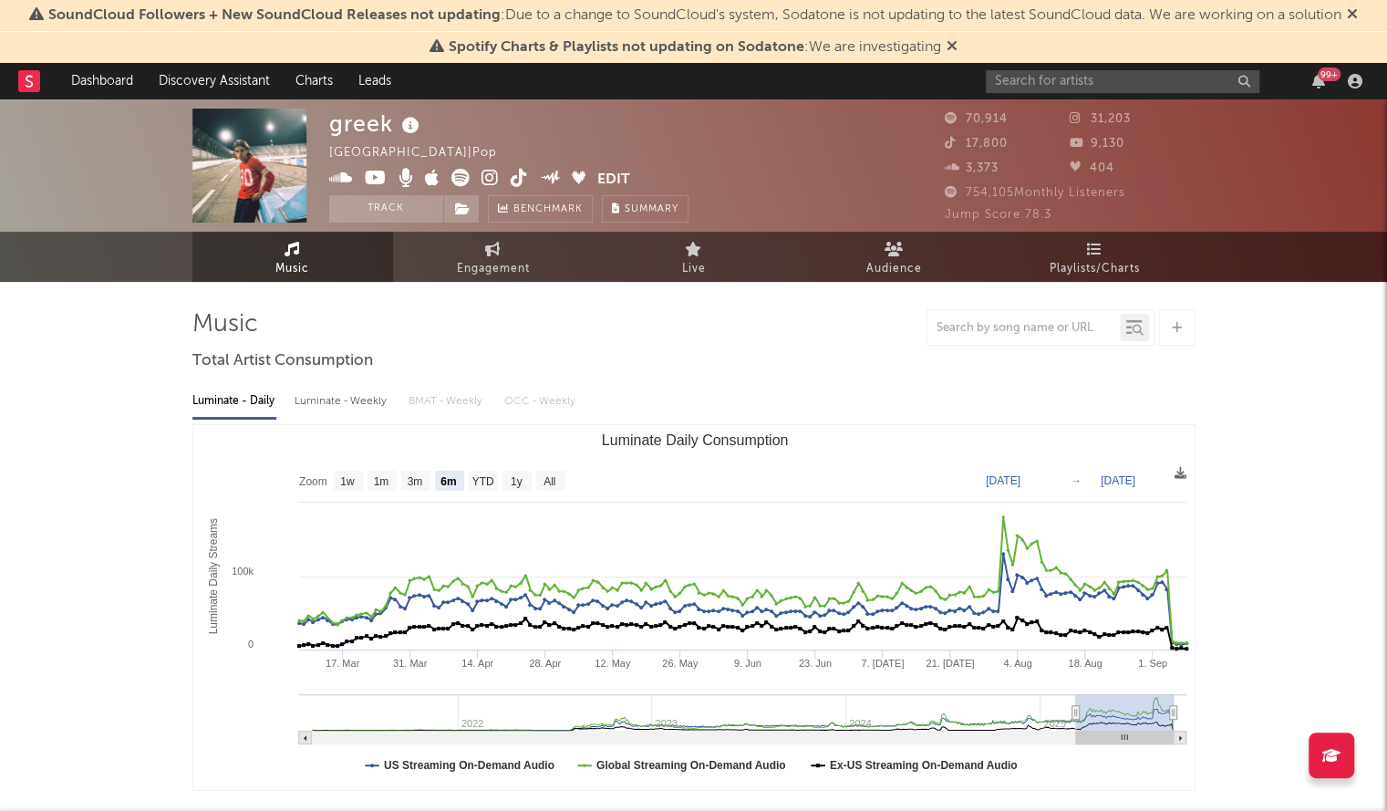 This screenshot has width=1387, height=811. What do you see at coordinates (293, 256) in the screenshot?
I see `a: Music` at bounding box center [293, 256].